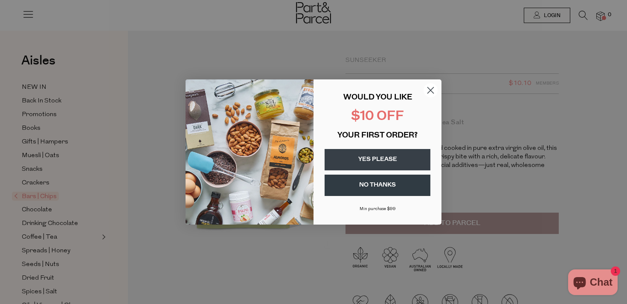 The image size is (627, 304). I want to click on button: NO THANKS, so click(377, 185).